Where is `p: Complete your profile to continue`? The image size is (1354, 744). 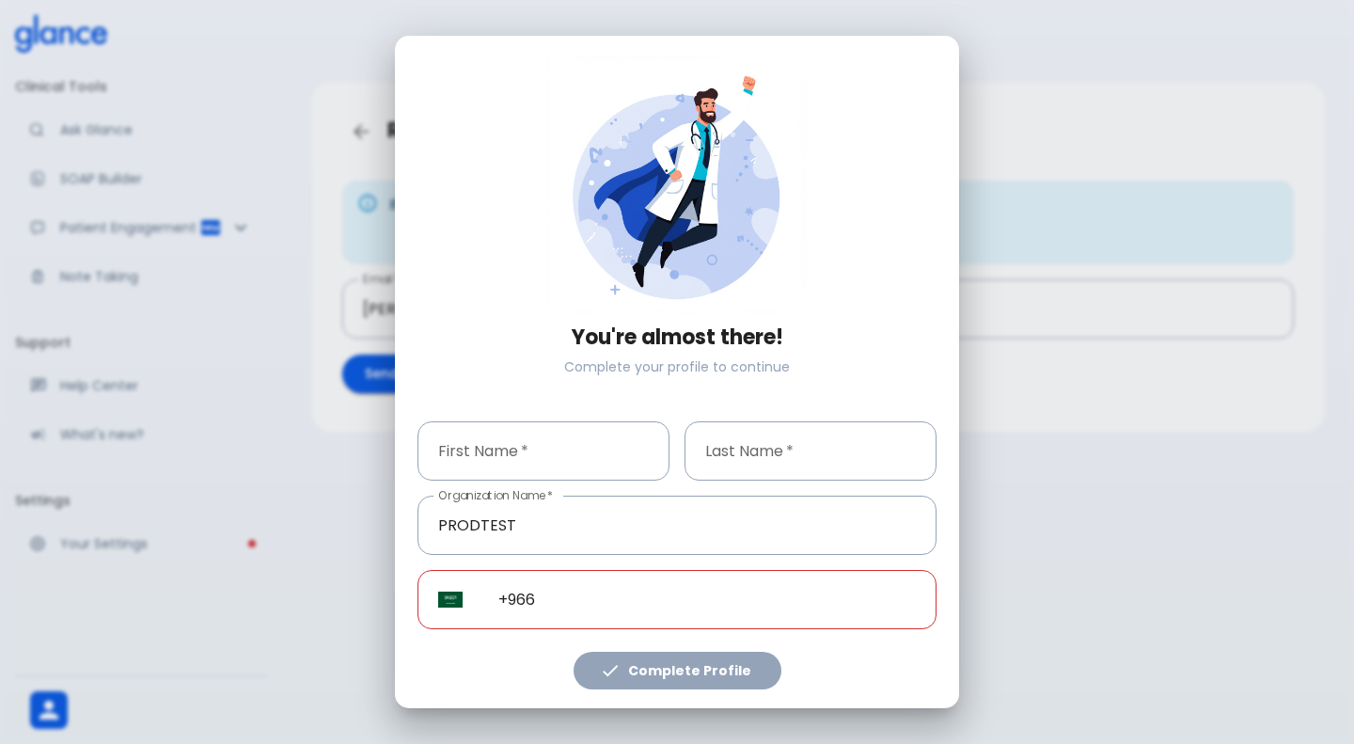 p: Complete your profile to continue is located at coordinates (677, 367).